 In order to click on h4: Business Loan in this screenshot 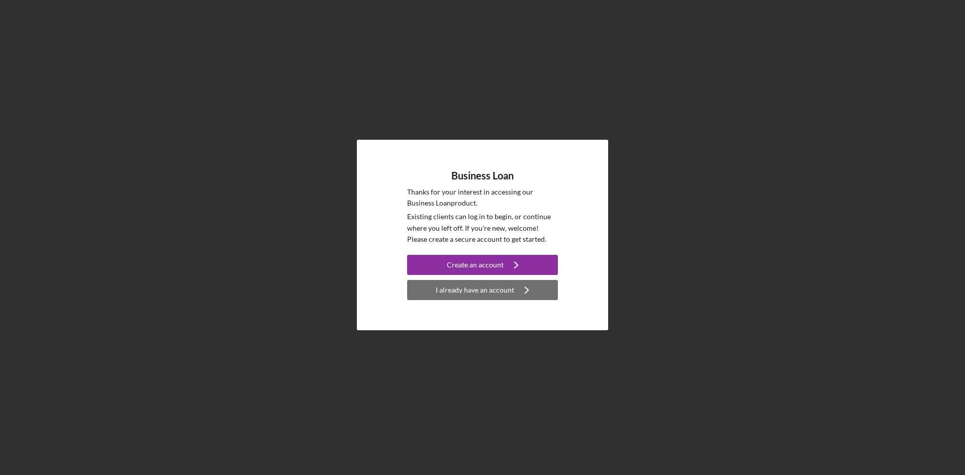, I will do `click(483, 175)`.